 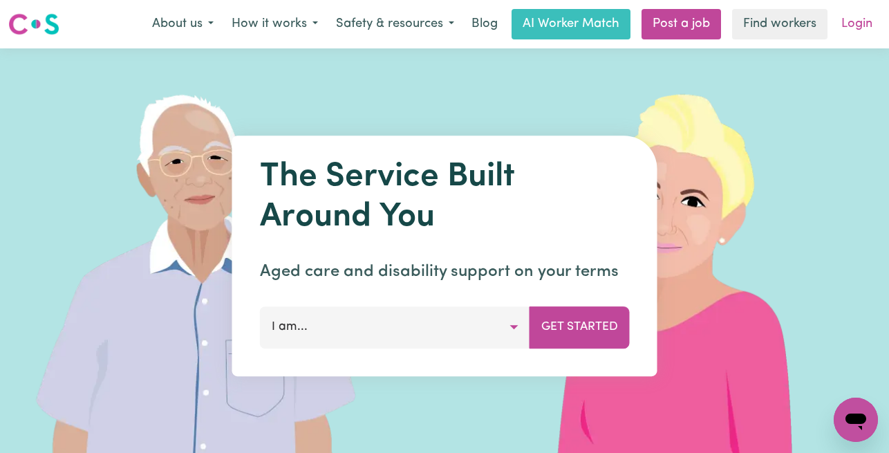 What do you see at coordinates (182, 24) in the screenshot?
I see `button: About us` at bounding box center [182, 24].